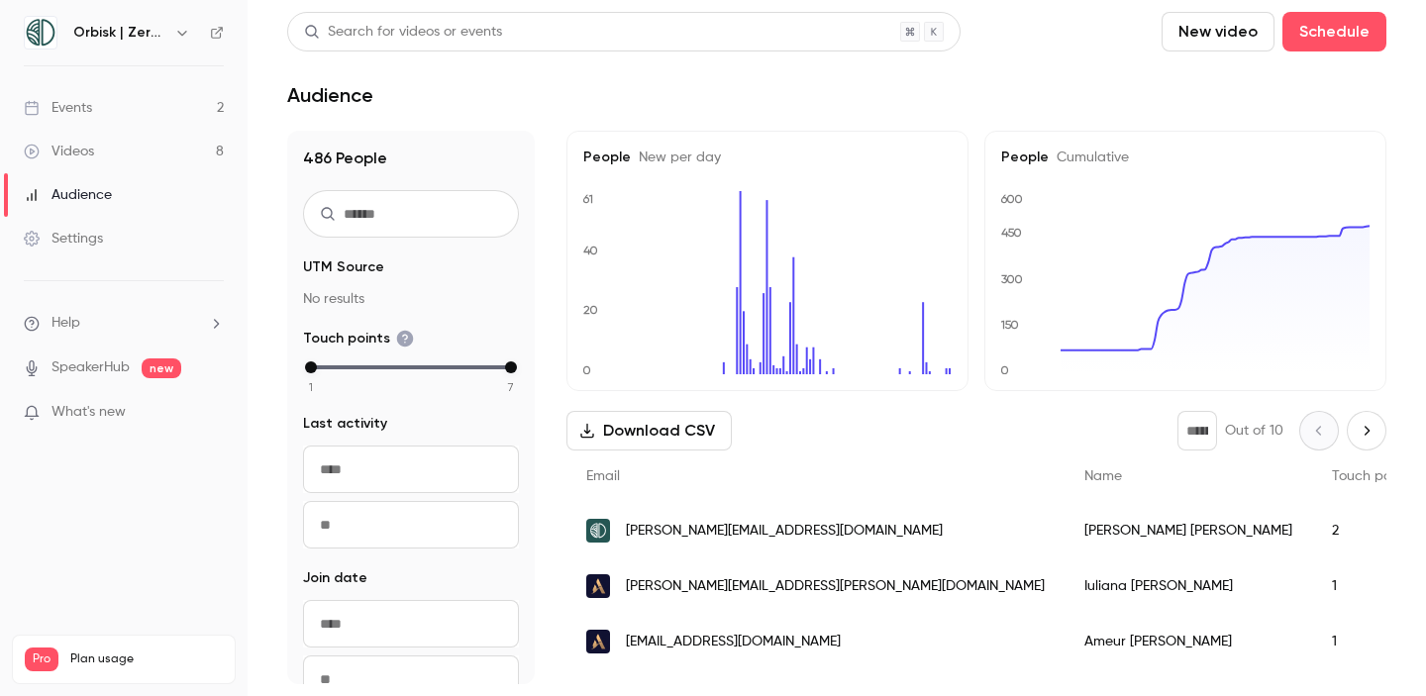 The width and height of the screenshot is (1426, 696). What do you see at coordinates (345, 424) in the screenshot?
I see `span: Last activity` at bounding box center [345, 424].